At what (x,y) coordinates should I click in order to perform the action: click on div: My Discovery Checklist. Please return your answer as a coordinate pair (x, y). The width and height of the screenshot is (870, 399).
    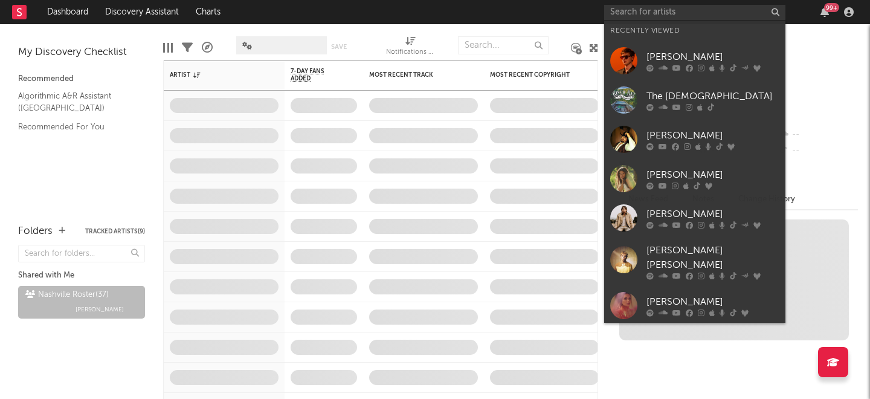
    Looking at the image, I should click on (82, 53).